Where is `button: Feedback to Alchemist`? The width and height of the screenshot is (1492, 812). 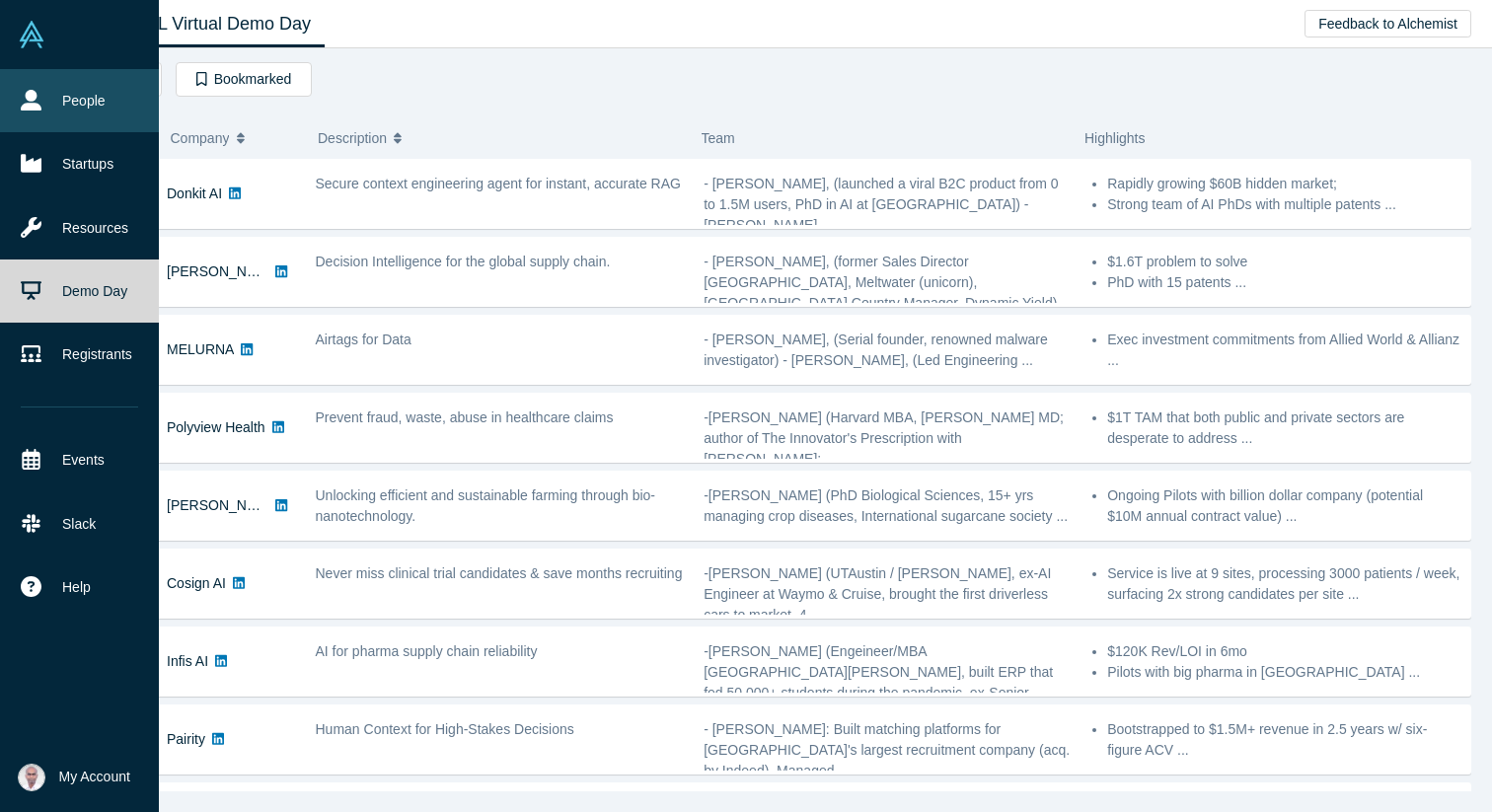
button: Feedback to Alchemist is located at coordinates (1388, 24).